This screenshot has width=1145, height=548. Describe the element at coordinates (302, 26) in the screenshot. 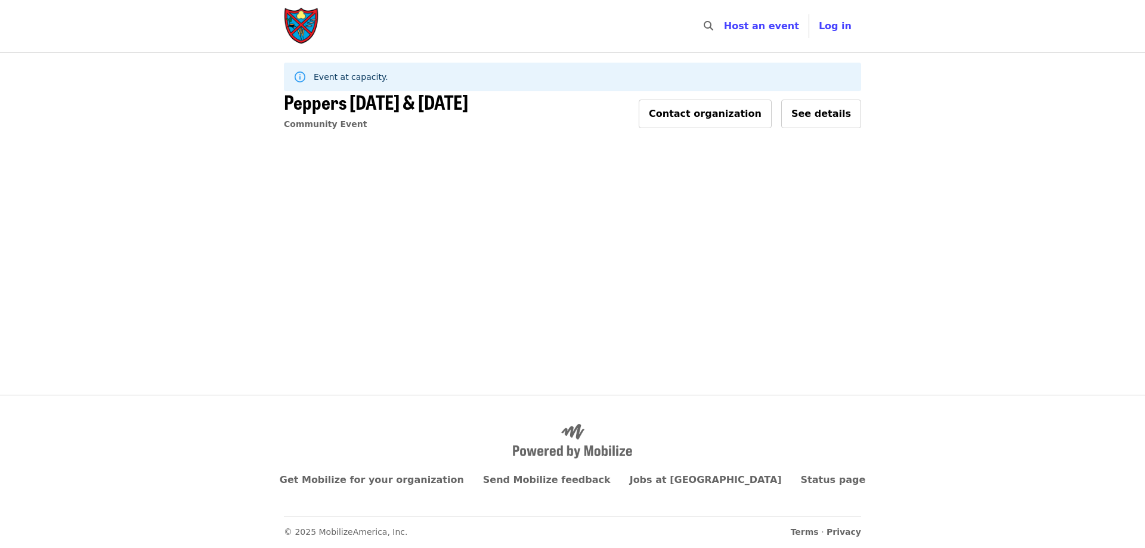

I see `img: Society of St. Andrew - Home` at that location.